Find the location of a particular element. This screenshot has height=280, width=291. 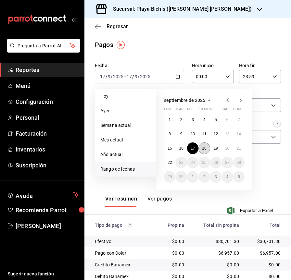

span: Reportes is located at coordinates (47, 70).